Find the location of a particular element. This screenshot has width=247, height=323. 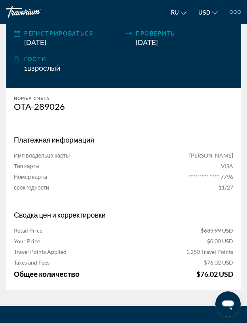

span: Retail Price is located at coordinates (28, 230).